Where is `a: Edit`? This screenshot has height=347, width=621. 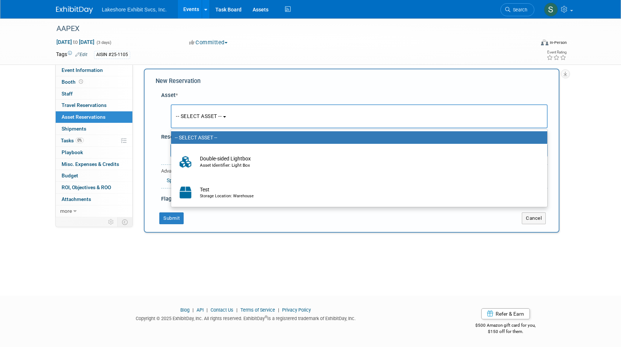
a: Edit is located at coordinates (81, 55).